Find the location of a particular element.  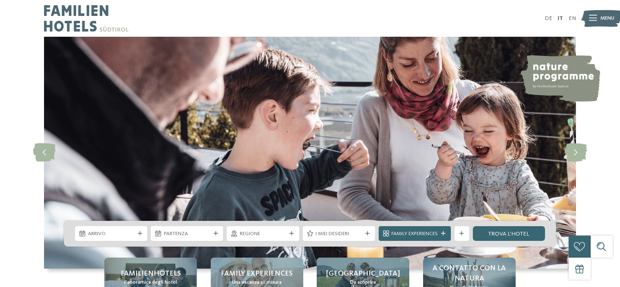

span: Da scoprire is located at coordinates (363, 282).